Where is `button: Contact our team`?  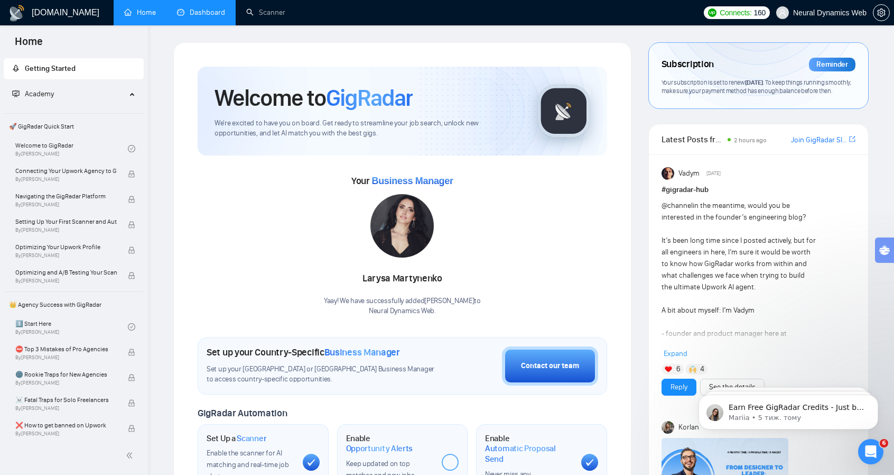
button: Contact our team is located at coordinates (550, 366).